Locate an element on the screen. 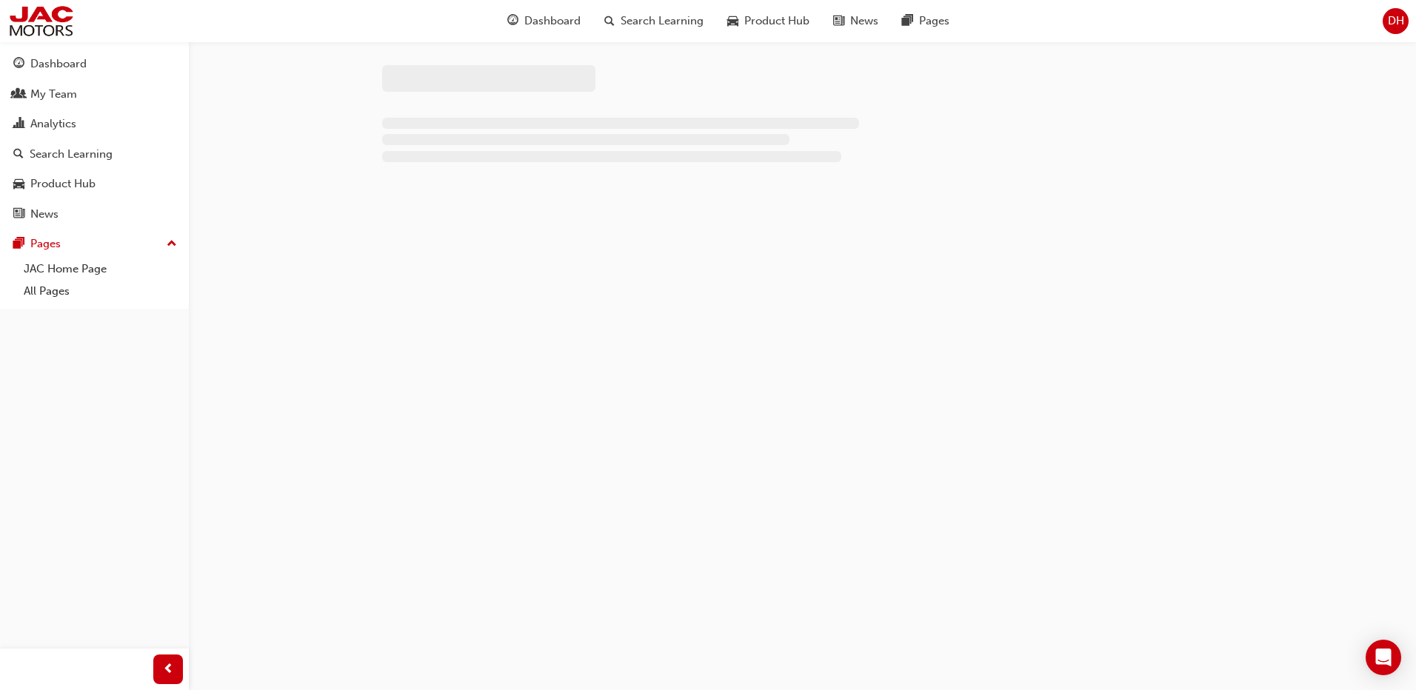  div: Product Hub is located at coordinates (63, 184).